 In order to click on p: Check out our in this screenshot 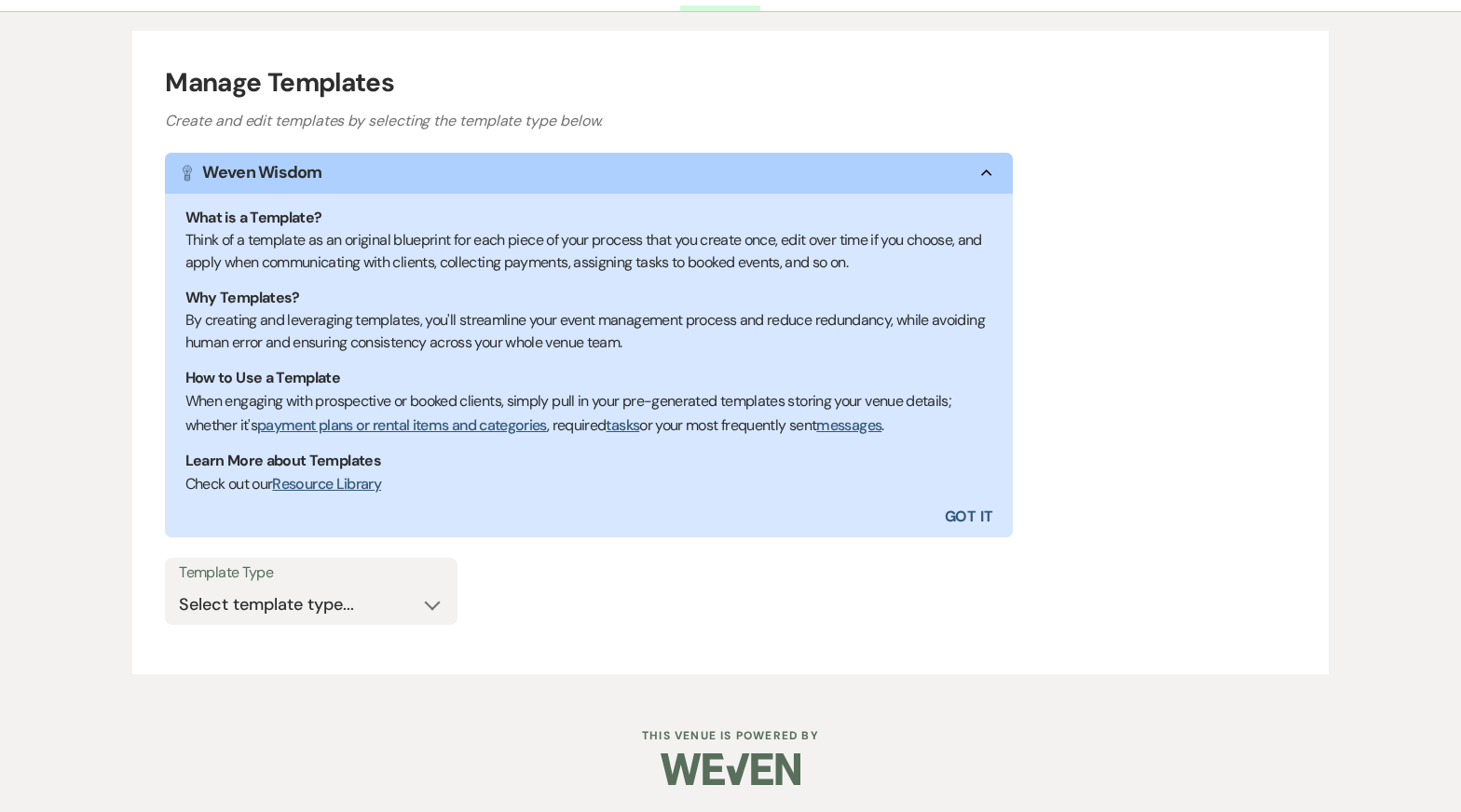, I will do `click(589, 484)`.